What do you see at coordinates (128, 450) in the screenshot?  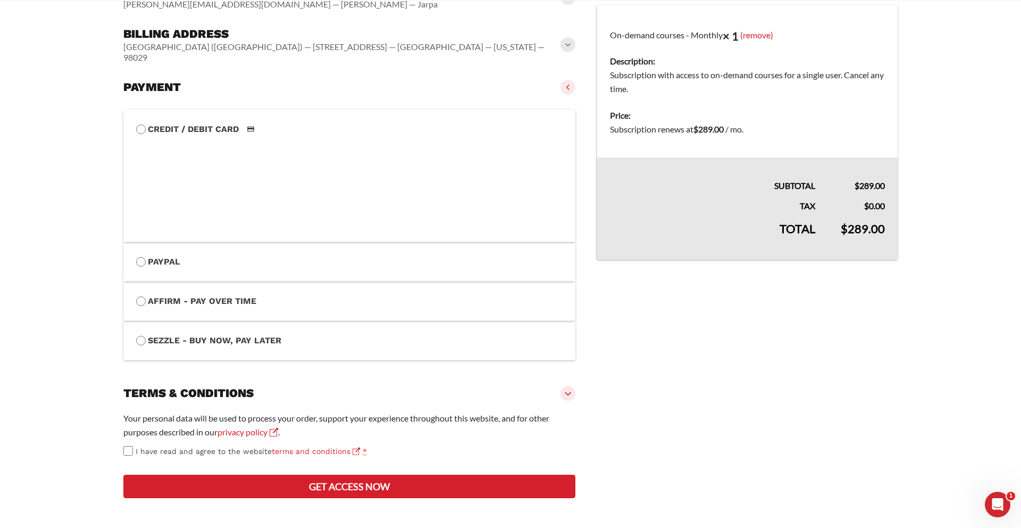 I see `input: I have read and agree to the websiteterms and conditions *` at bounding box center [128, 450].